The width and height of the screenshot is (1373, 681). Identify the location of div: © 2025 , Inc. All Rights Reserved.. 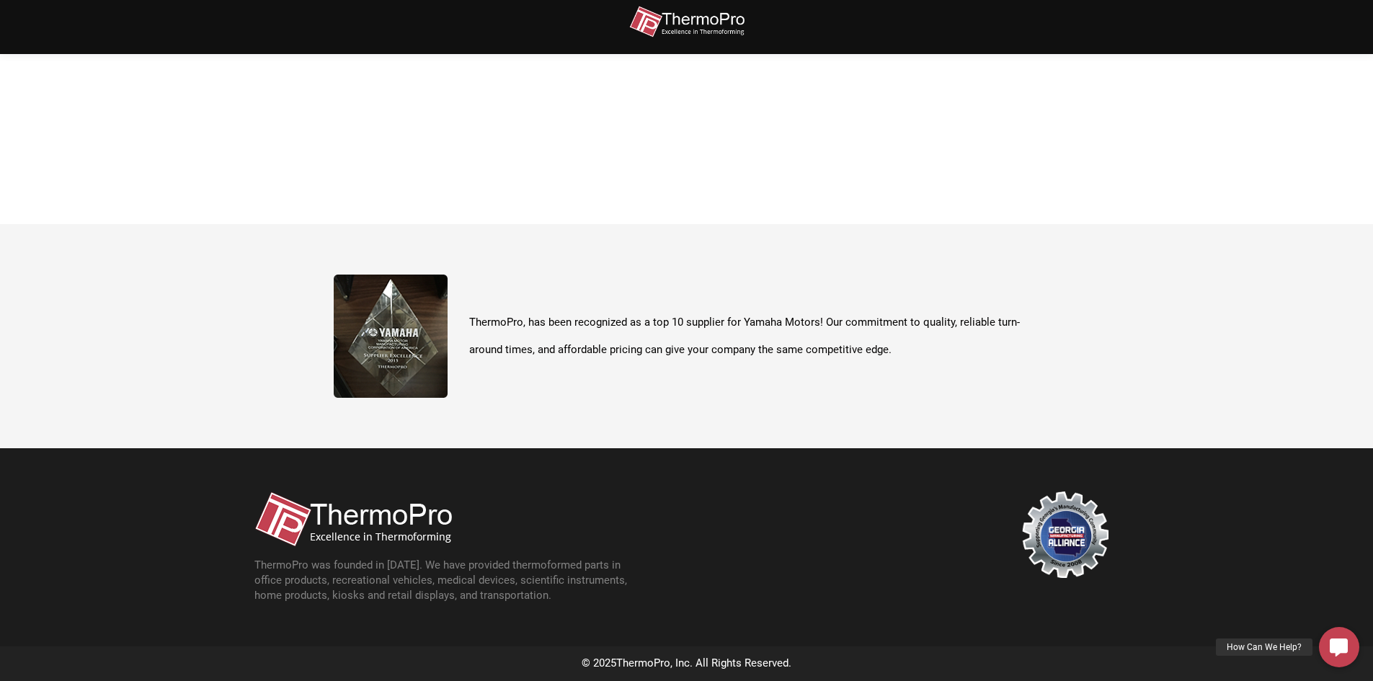
(687, 664).